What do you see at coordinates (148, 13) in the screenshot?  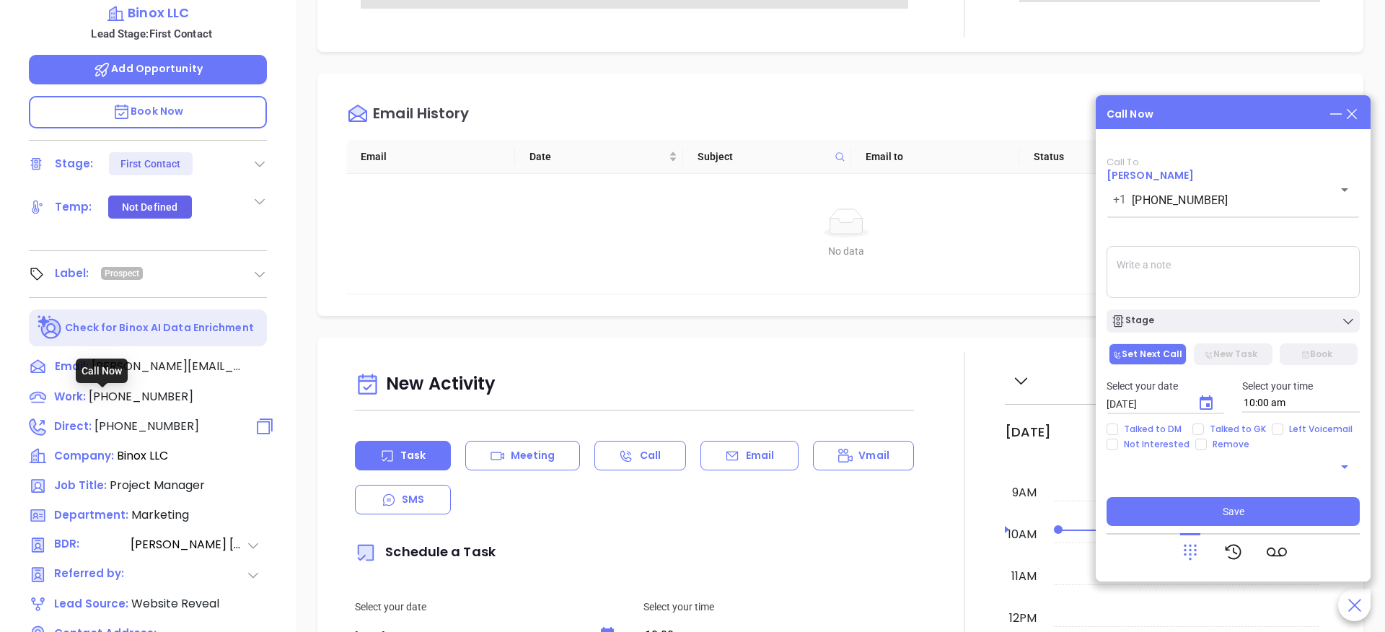 I see `p: Binox LLC` at bounding box center [148, 13].